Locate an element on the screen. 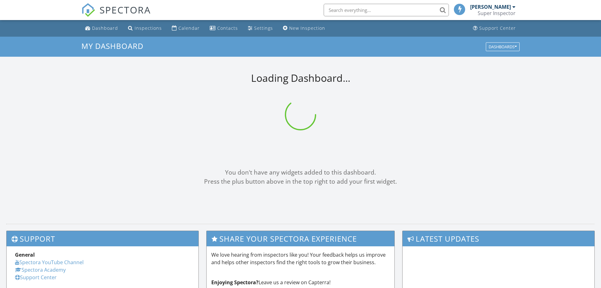 The image size is (601, 288). h3: Latest Updates is located at coordinates (499, 238).